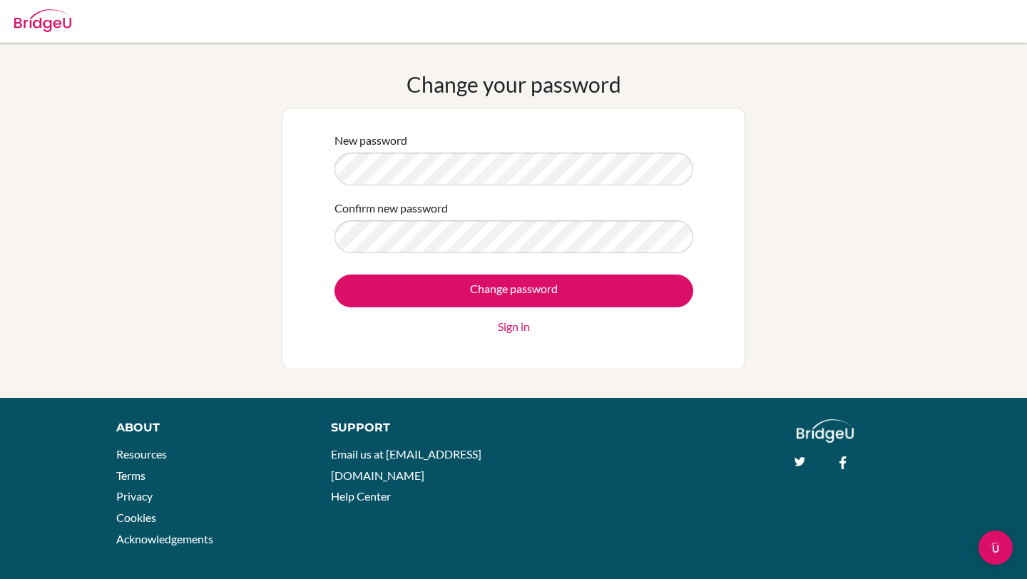  Describe the element at coordinates (371, 141) in the screenshot. I see `label: New password` at that location.